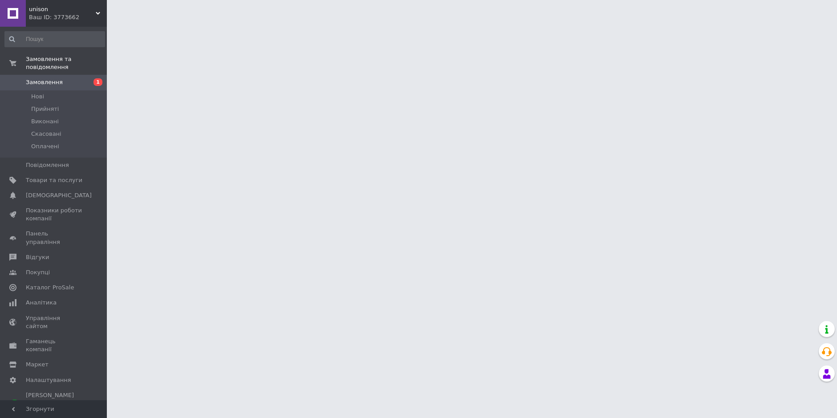 The height and width of the screenshot is (418, 837). What do you see at coordinates (54, 346) in the screenshot?
I see `span: Гаманець компанії` at bounding box center [54, 346].